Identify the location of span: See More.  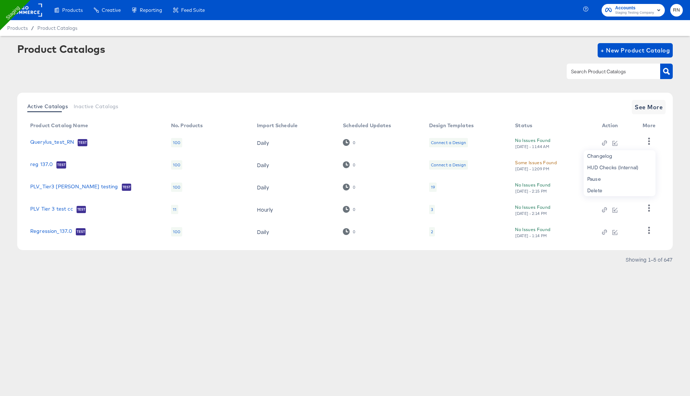
(649, 107).